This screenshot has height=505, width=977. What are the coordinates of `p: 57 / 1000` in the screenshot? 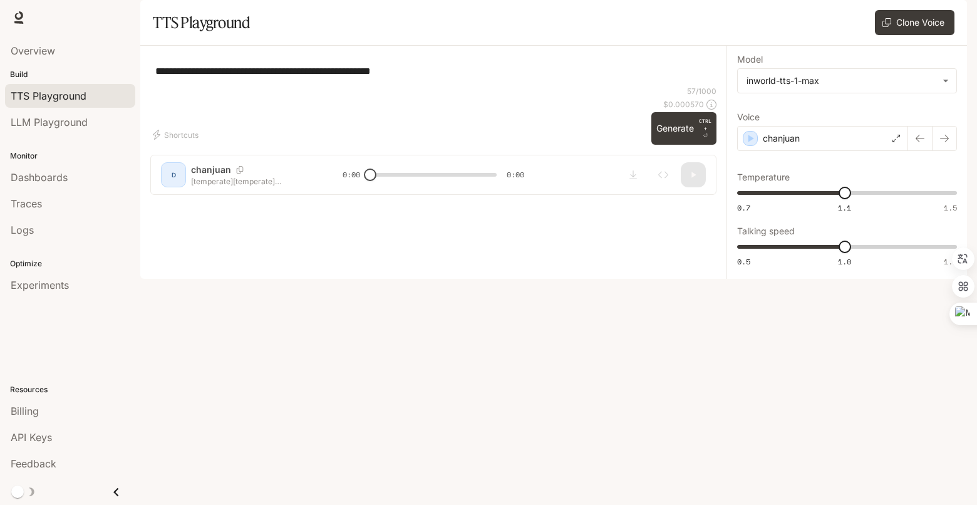 It's located at (701, 91).